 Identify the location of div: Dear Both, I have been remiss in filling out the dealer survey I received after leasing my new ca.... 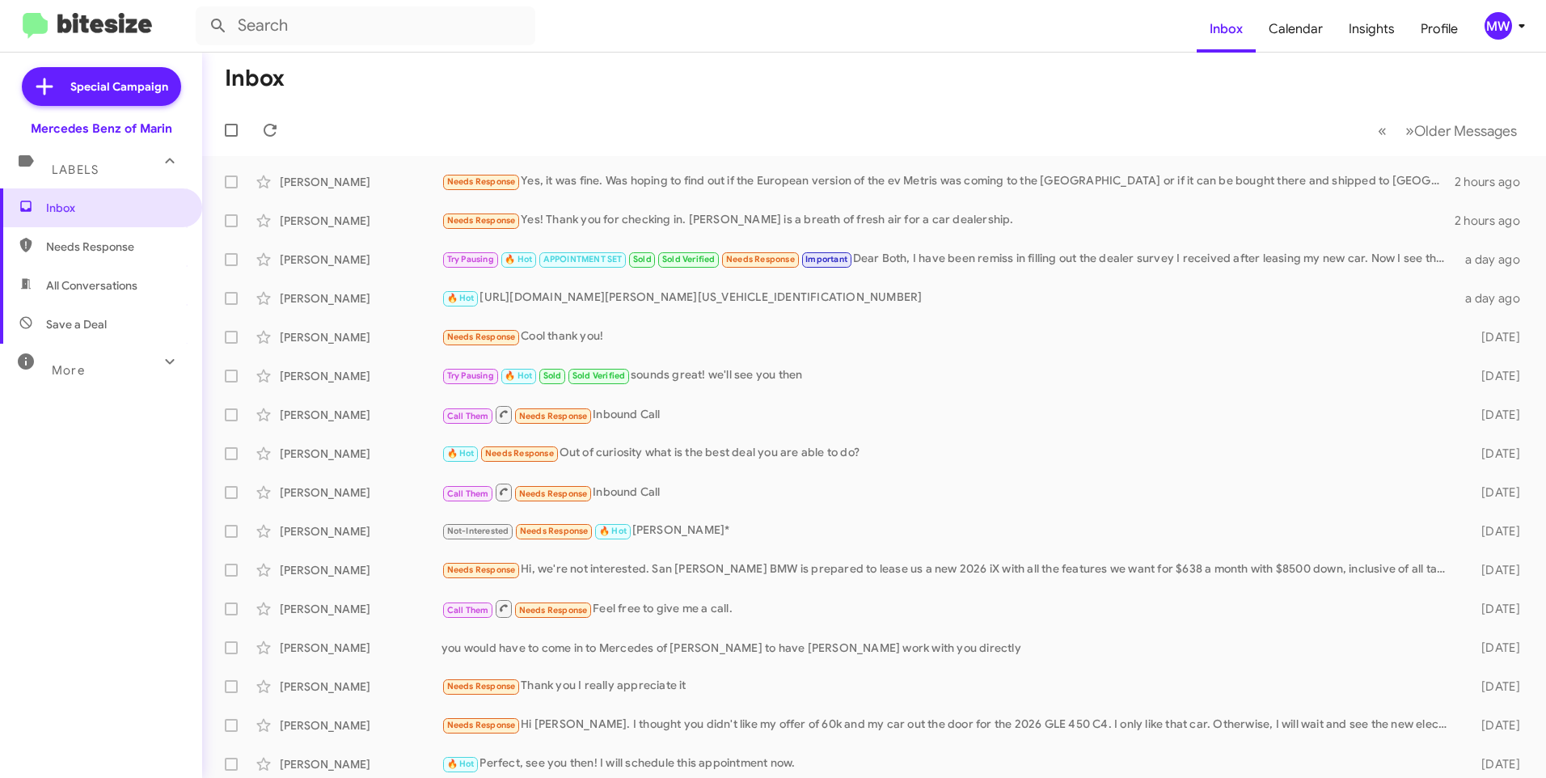
(949, 259).